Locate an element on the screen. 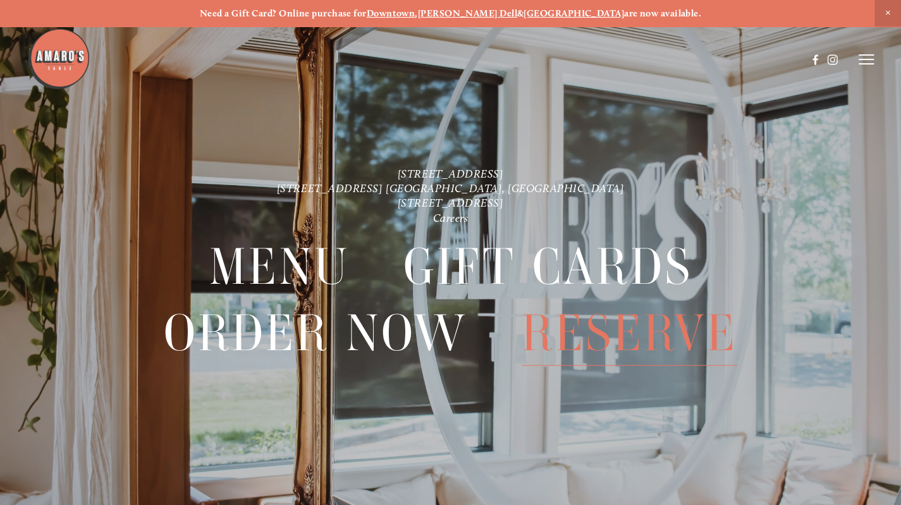  strong: Downtown is located at coordinates (391, 13).